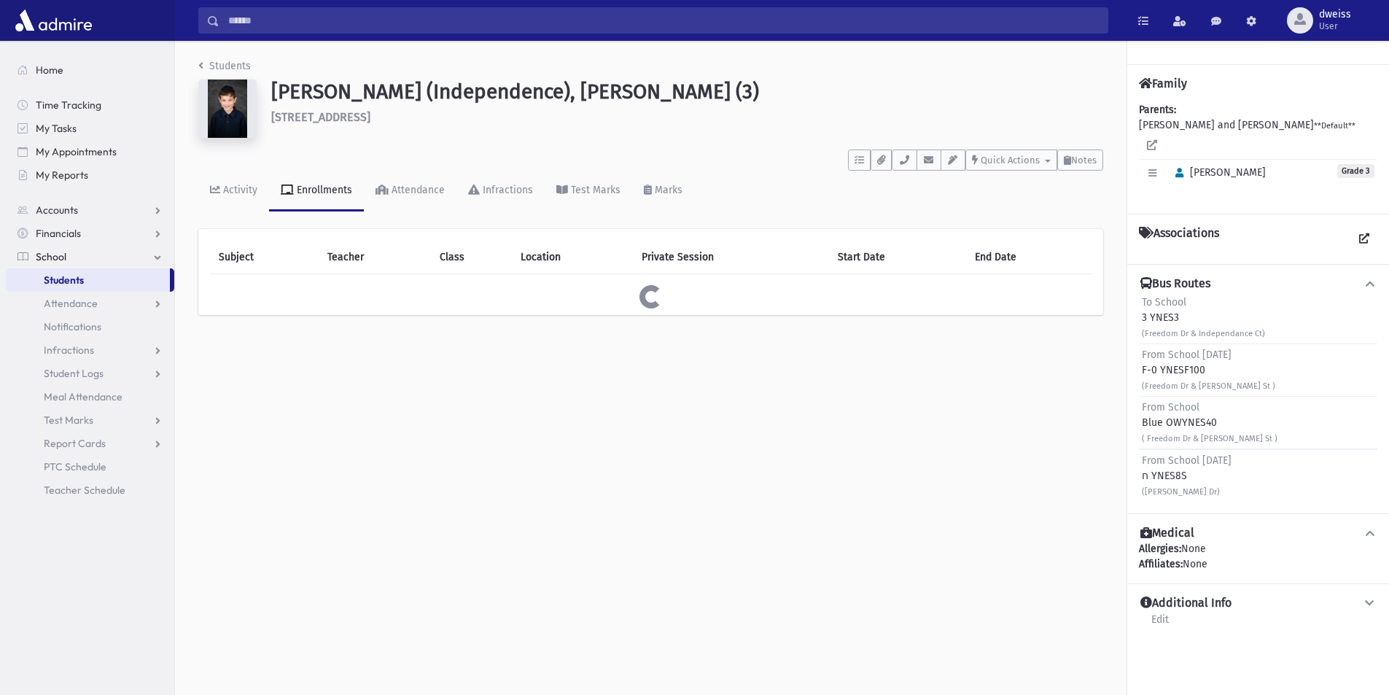 The width and height of the screenshot is (1389, 695). Describe the element at coordinates (1203, 317) in the screenshot. I see `div: 3 YNES3` at that location.